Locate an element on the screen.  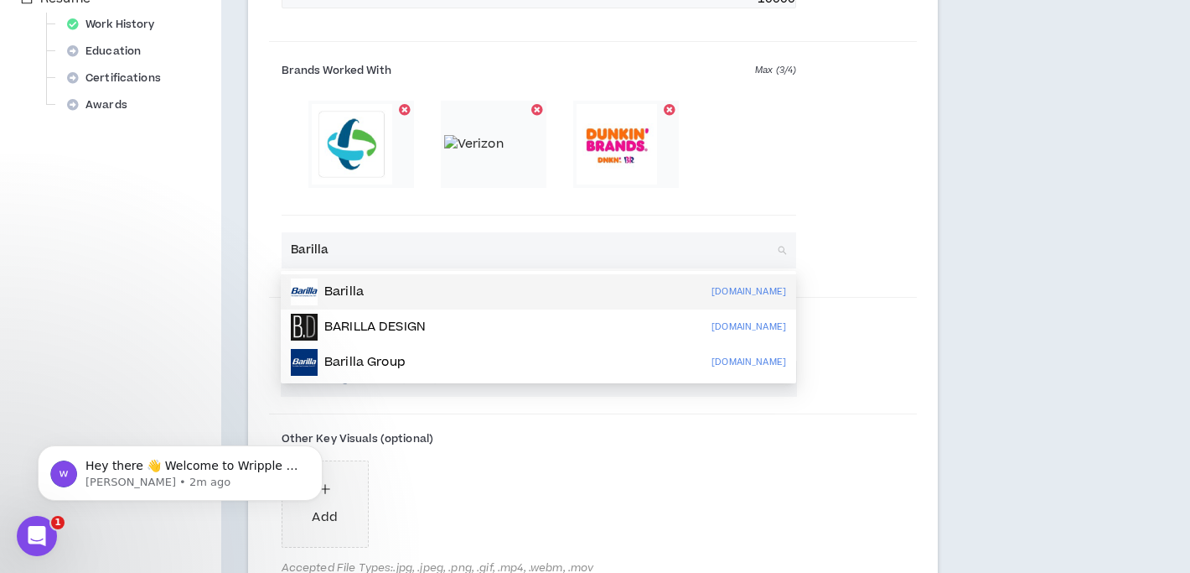
img: Dunkin' Brands is located at coordinates (617, 144).